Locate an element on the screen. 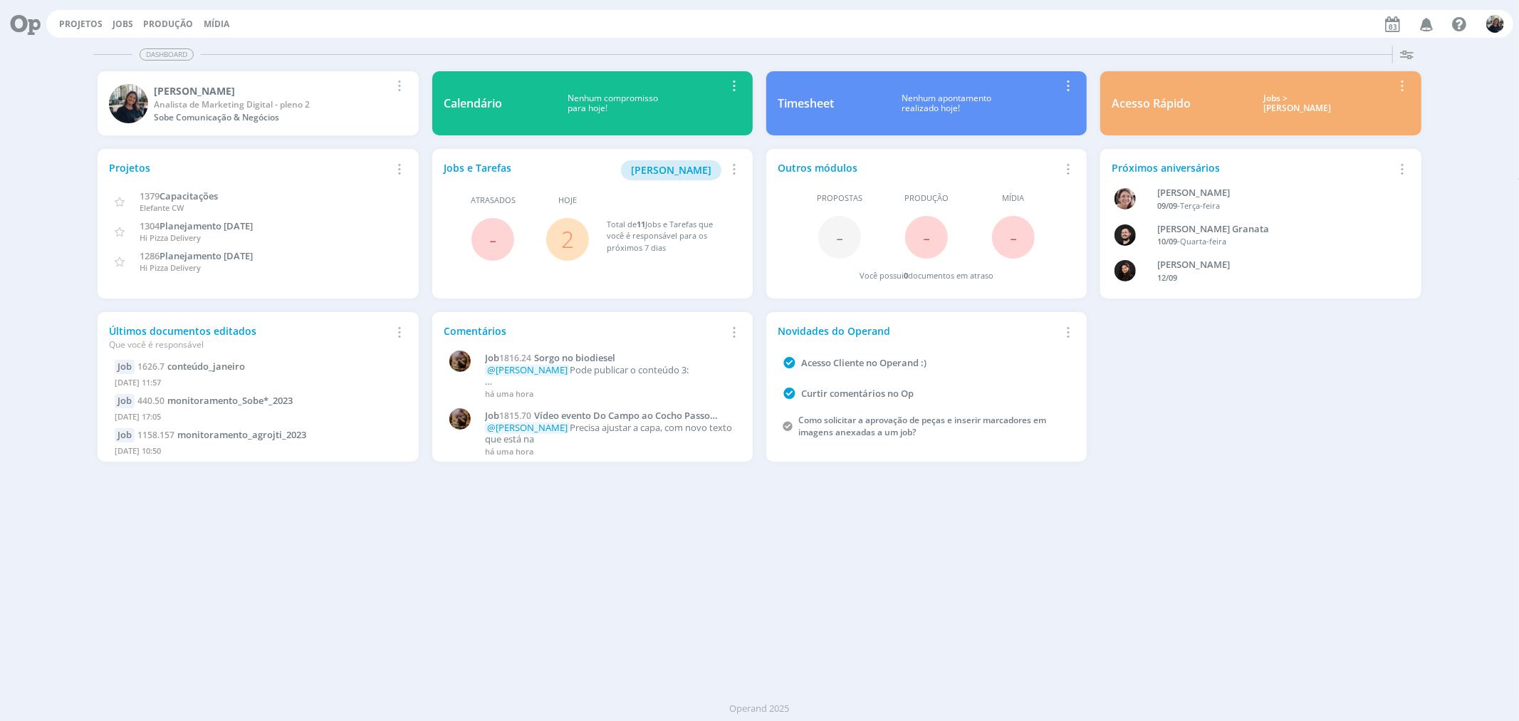  span: 1304 is located at coordinates (150, 226).